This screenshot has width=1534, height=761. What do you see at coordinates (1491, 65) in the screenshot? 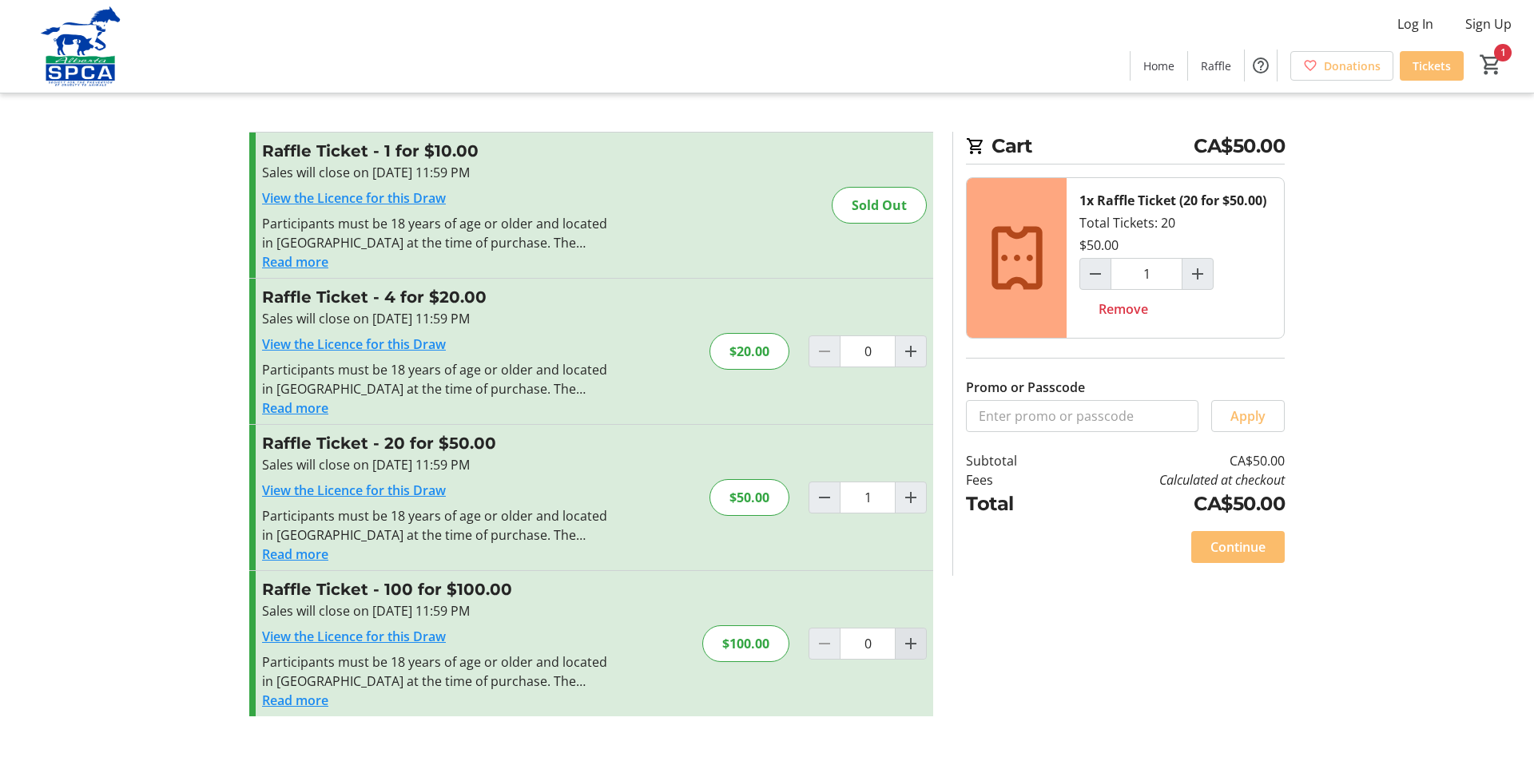
I see `button: Cart` at bounding box center [1491, 65].